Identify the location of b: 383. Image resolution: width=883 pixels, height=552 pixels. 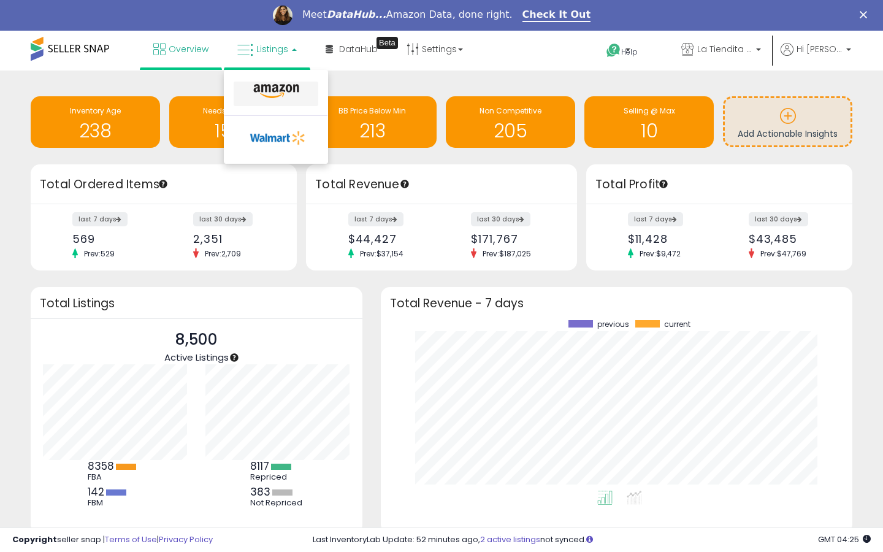
(260, 492).